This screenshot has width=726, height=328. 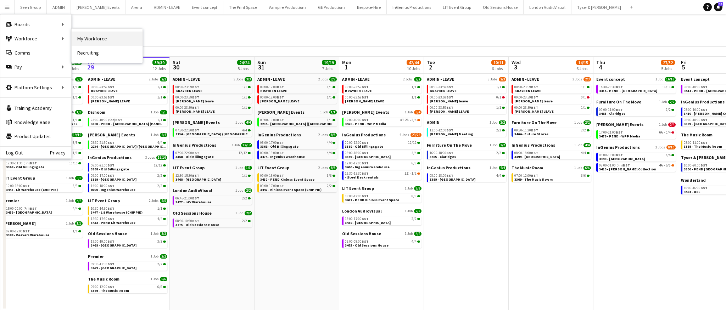 What do you see at coordinates (204, 7) in the screenshot?
I see `button: Event concept` at bounding box center [204, 7].